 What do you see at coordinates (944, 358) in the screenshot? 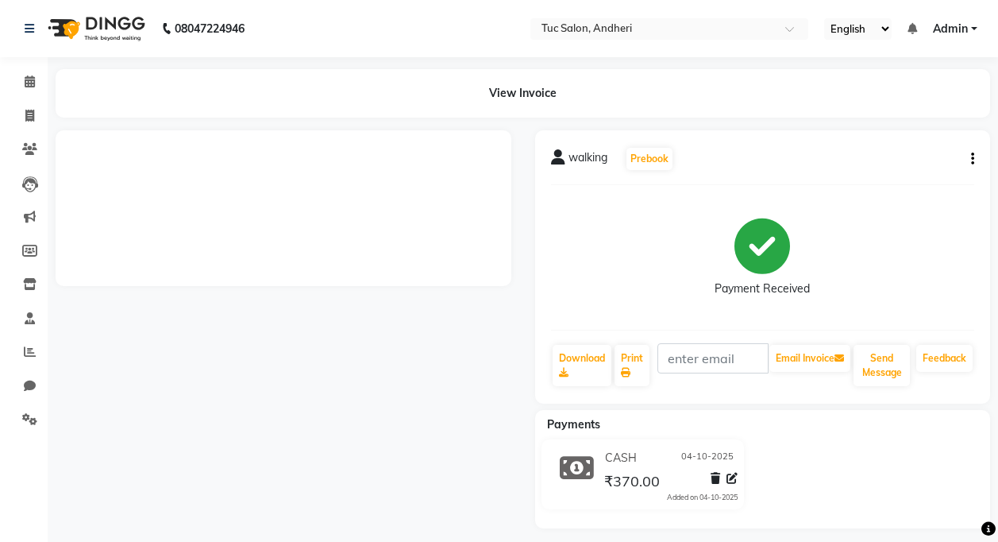
I see `a: Feedback` at bounding box center [944, 358].